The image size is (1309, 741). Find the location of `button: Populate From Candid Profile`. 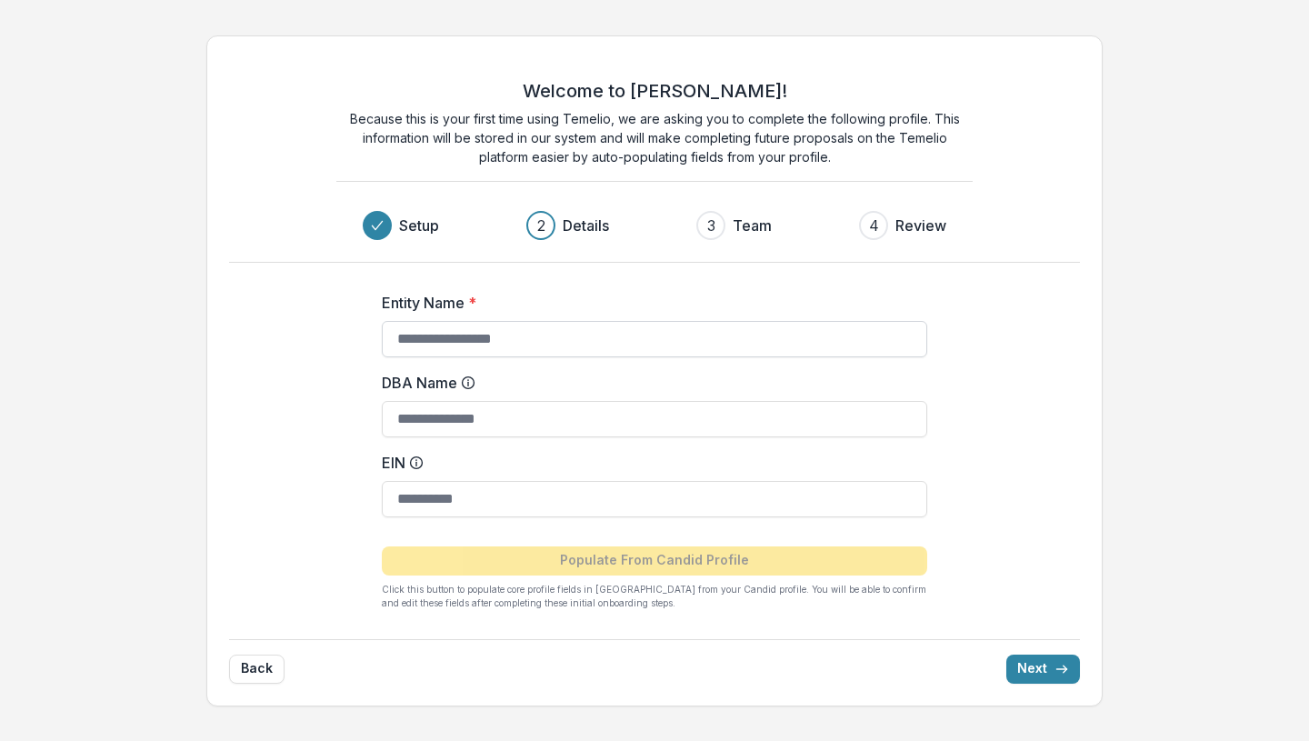

button: Populate From Candid Profile is located at coordinates (654, 561).